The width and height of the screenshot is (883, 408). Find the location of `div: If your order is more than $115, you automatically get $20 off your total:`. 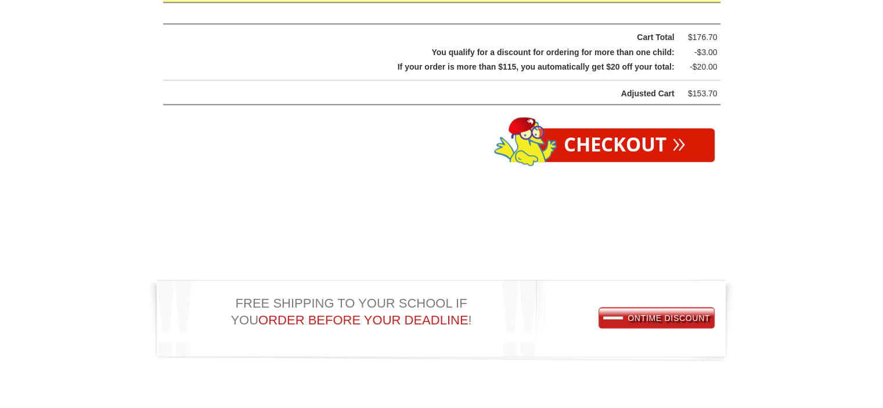

div: If your order is more than $115, you automatically get $20 off your total: is located at coordinates (433, 67).